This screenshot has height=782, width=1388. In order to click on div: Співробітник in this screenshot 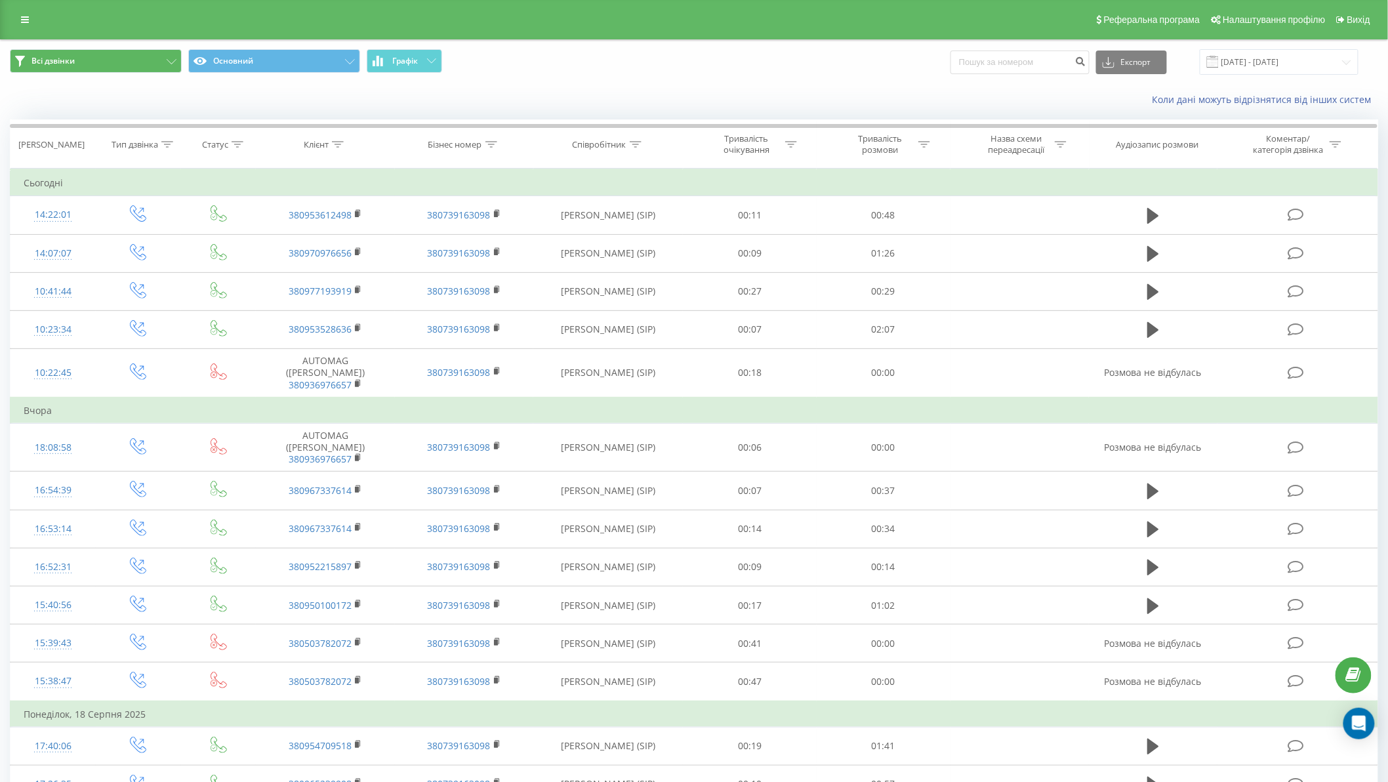, I will do `click(599, 144)`.